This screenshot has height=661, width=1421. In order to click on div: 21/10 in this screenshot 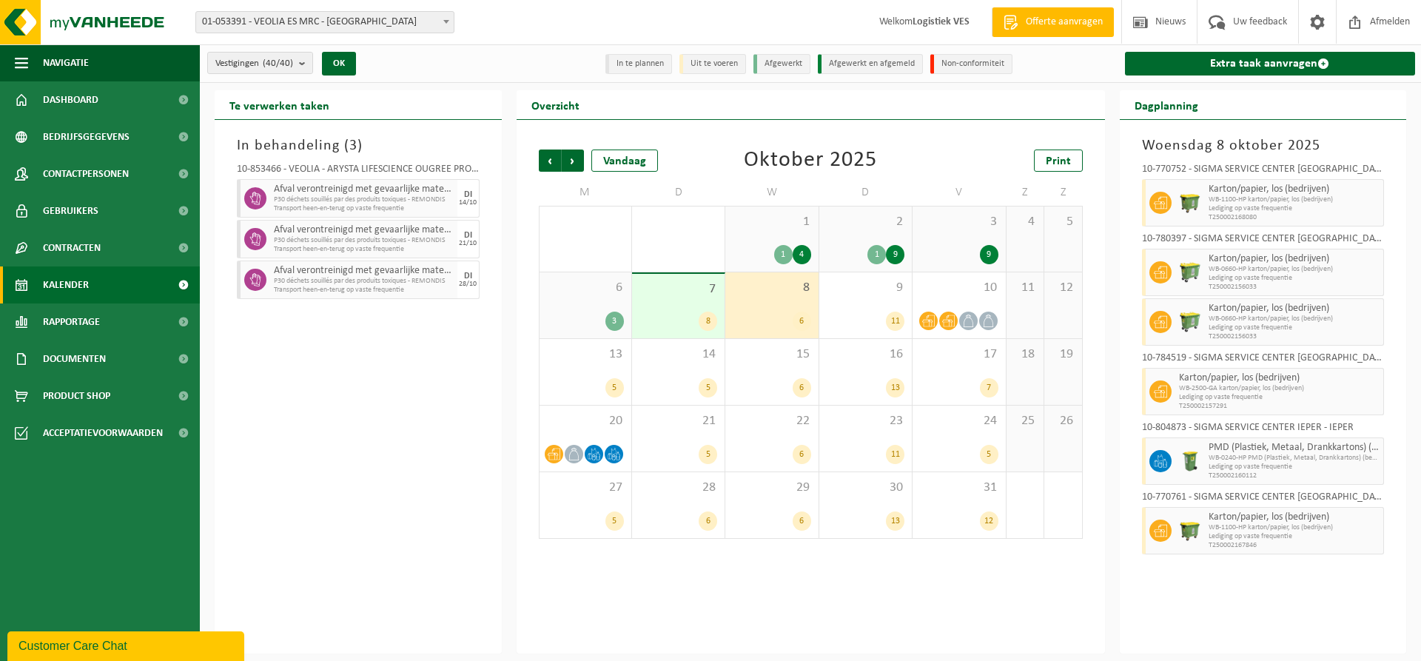, I will do `click(468, 243)`.